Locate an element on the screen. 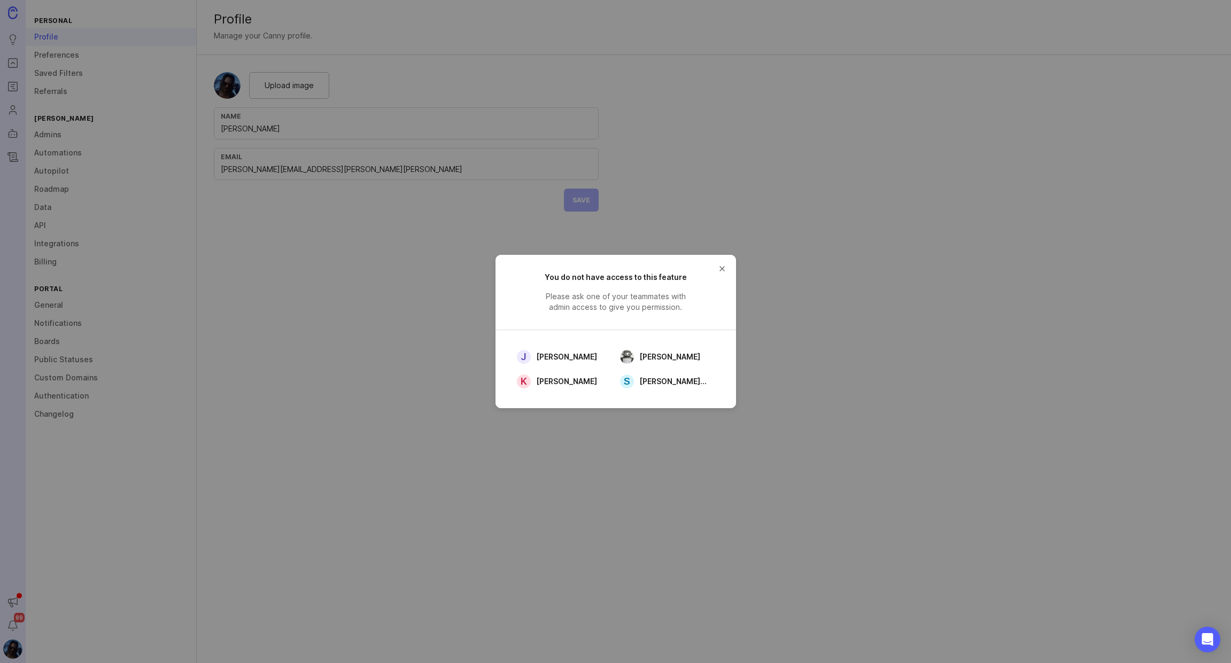 Image resolution: width=1231 pixels, height=663 pixels. div: J is located at coordinates (524, 357).